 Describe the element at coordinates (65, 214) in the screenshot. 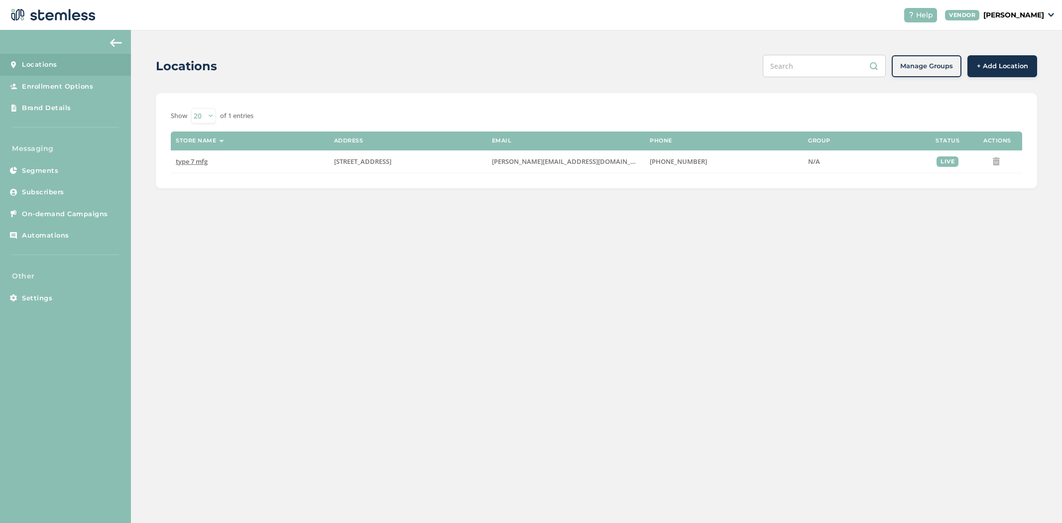

I see `span: On-demand Campaigns` at that location.